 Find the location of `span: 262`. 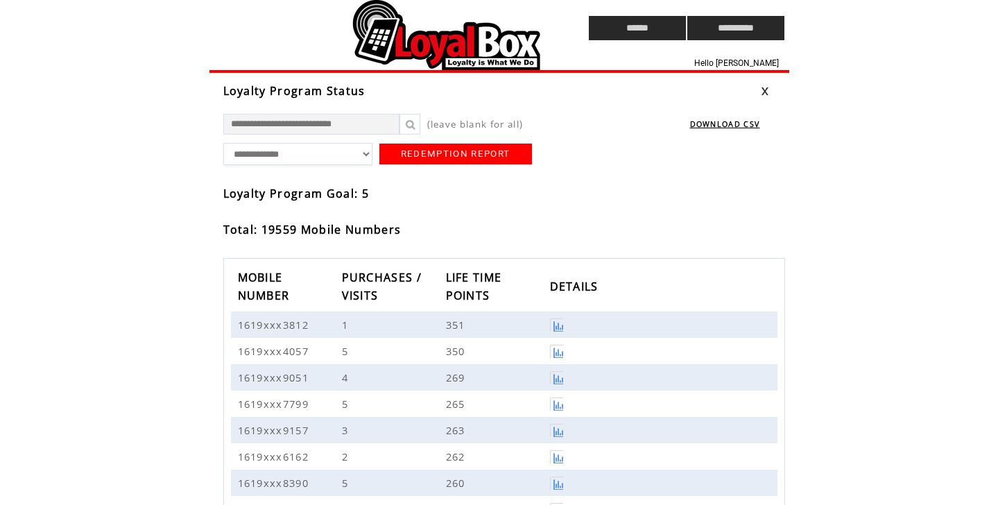

span: 262 is located at coordinates (457, 456).